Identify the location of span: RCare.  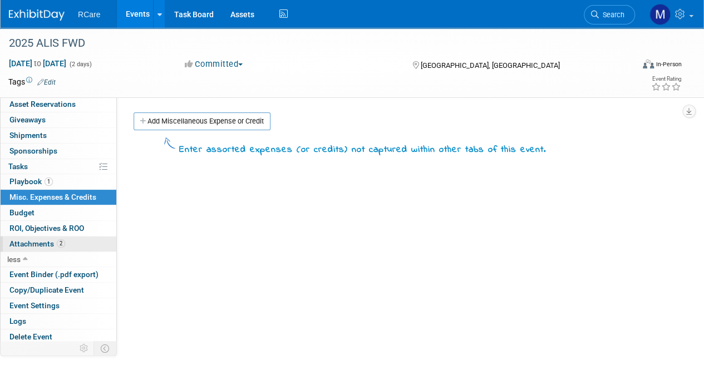
(89, 14).